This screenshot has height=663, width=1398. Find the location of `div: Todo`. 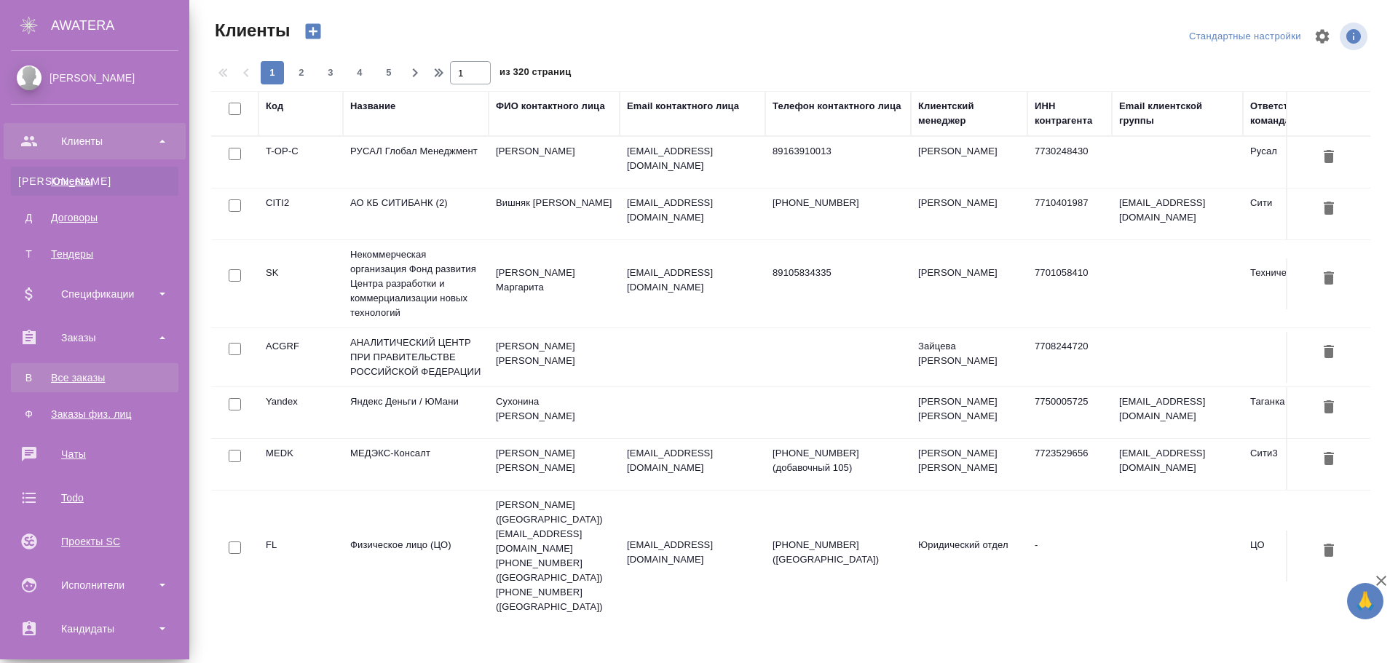

div: Todo is located at coordinates (95, 498).